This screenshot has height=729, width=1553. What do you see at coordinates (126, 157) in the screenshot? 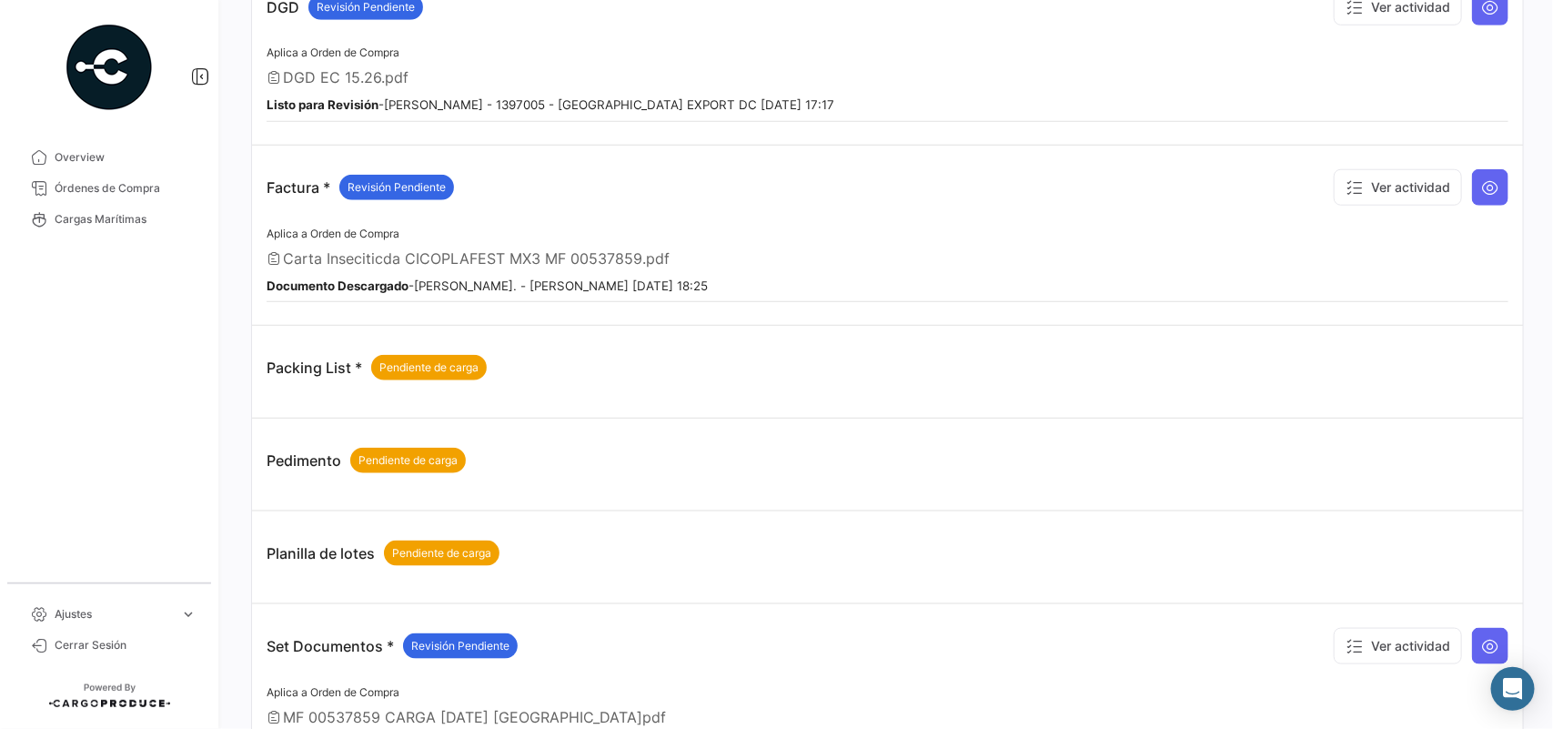
I see `span: Overview` at bounding box center [126, 157].